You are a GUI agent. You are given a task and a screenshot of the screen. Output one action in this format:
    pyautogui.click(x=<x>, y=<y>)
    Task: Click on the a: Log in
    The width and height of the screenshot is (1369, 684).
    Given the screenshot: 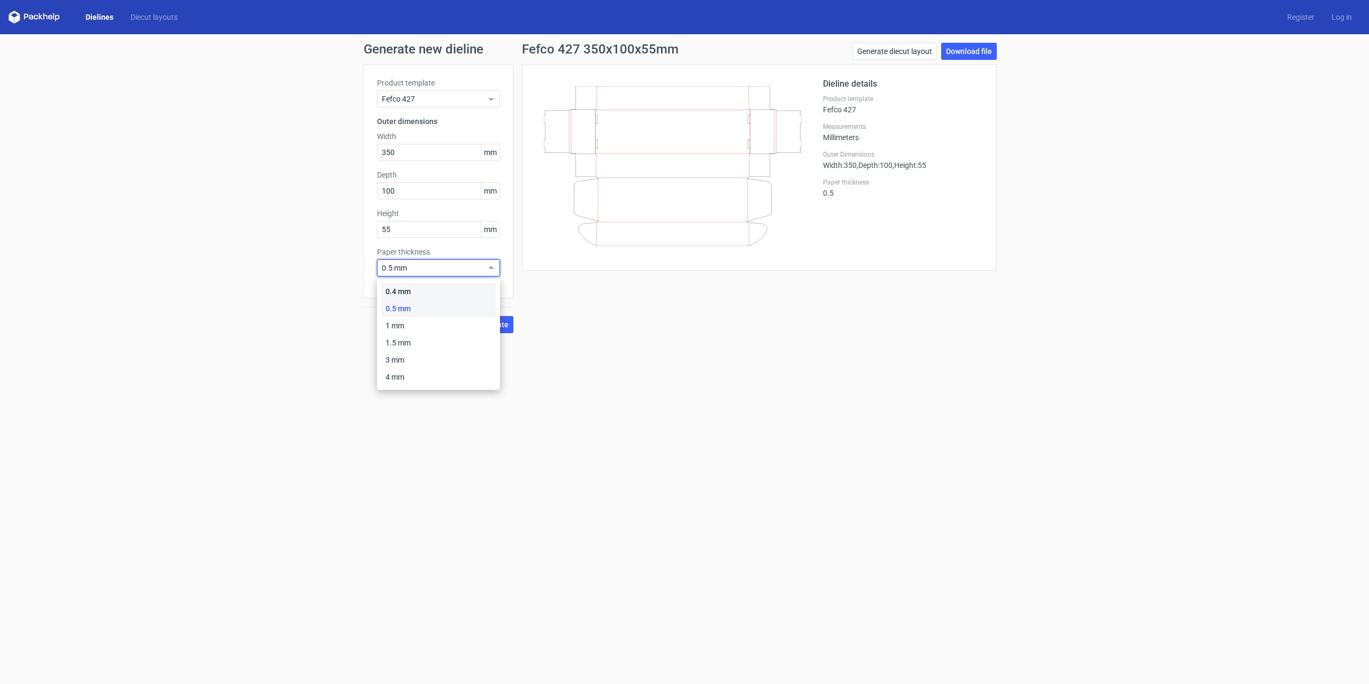 What is the action you would take?
    pyautogui.click(x=1342, y=17)
    